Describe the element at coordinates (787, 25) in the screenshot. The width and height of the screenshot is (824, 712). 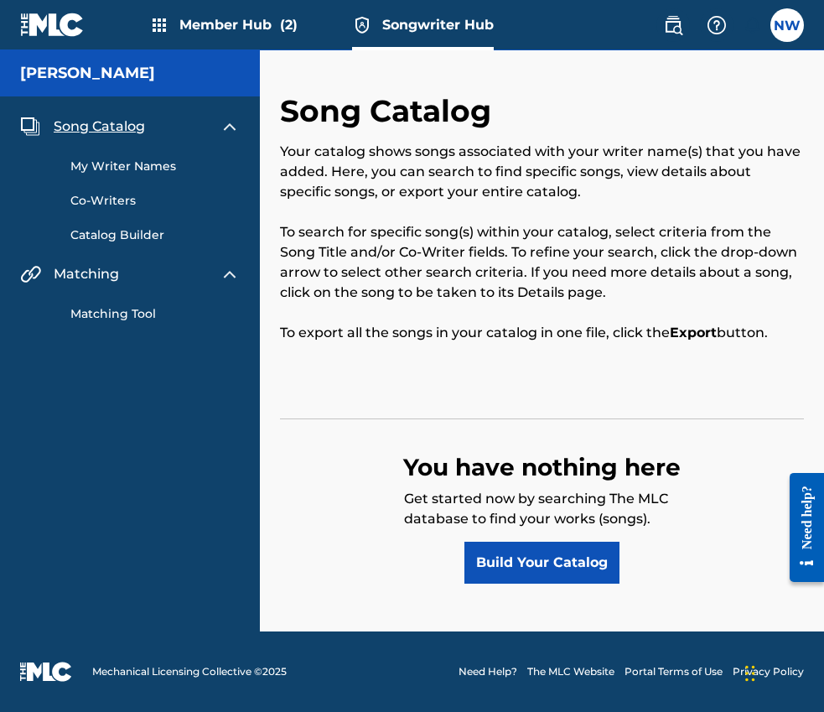
I see `div: User Menu` at that location.